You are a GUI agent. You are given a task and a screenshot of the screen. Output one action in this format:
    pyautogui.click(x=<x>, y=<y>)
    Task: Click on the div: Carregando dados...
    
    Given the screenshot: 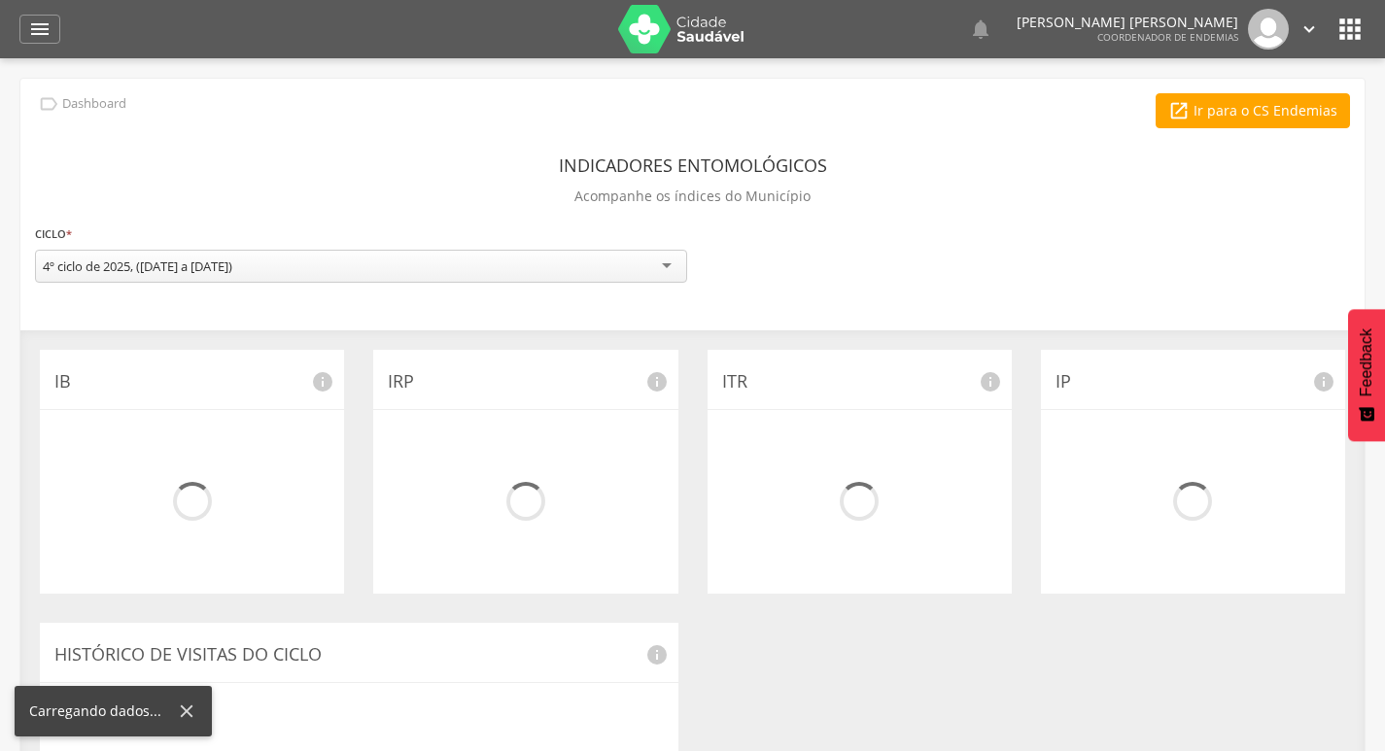 What is the action you would take?
    pyautogui.click(x=102, y=712)
    